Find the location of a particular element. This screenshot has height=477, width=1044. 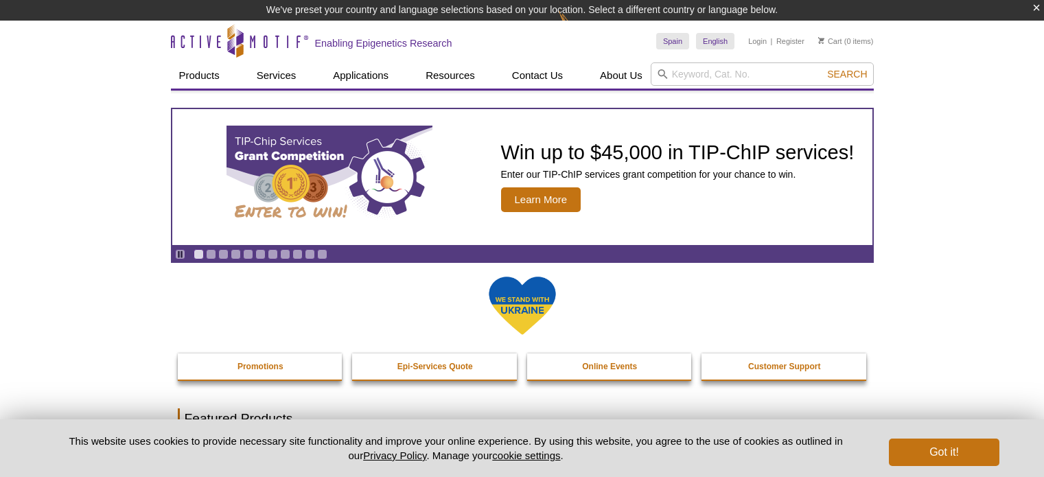

input: Keyword, Cat. No. is located at coordinates (762, 74).